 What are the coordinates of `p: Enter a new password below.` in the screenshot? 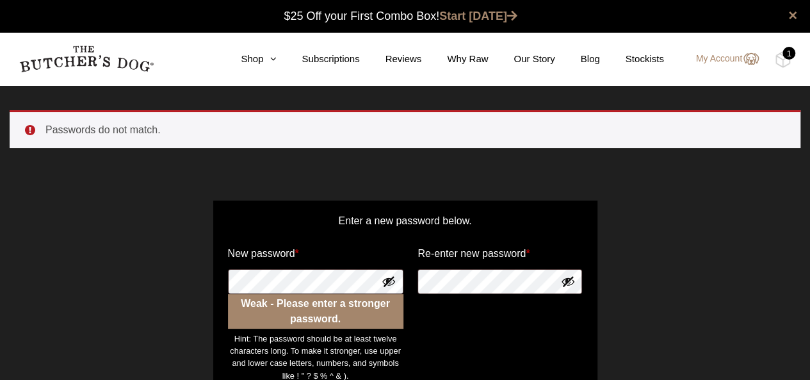 It's located at (405, 227).